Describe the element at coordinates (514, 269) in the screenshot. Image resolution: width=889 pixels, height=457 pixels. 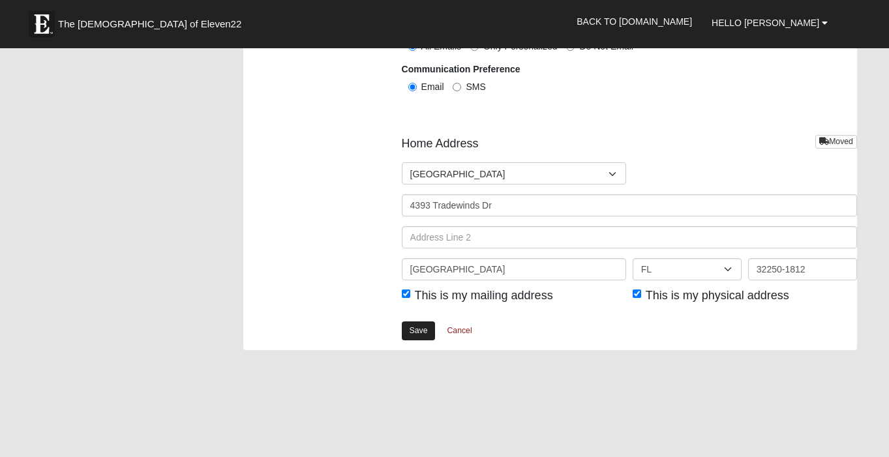
I see `input: City` at that location.